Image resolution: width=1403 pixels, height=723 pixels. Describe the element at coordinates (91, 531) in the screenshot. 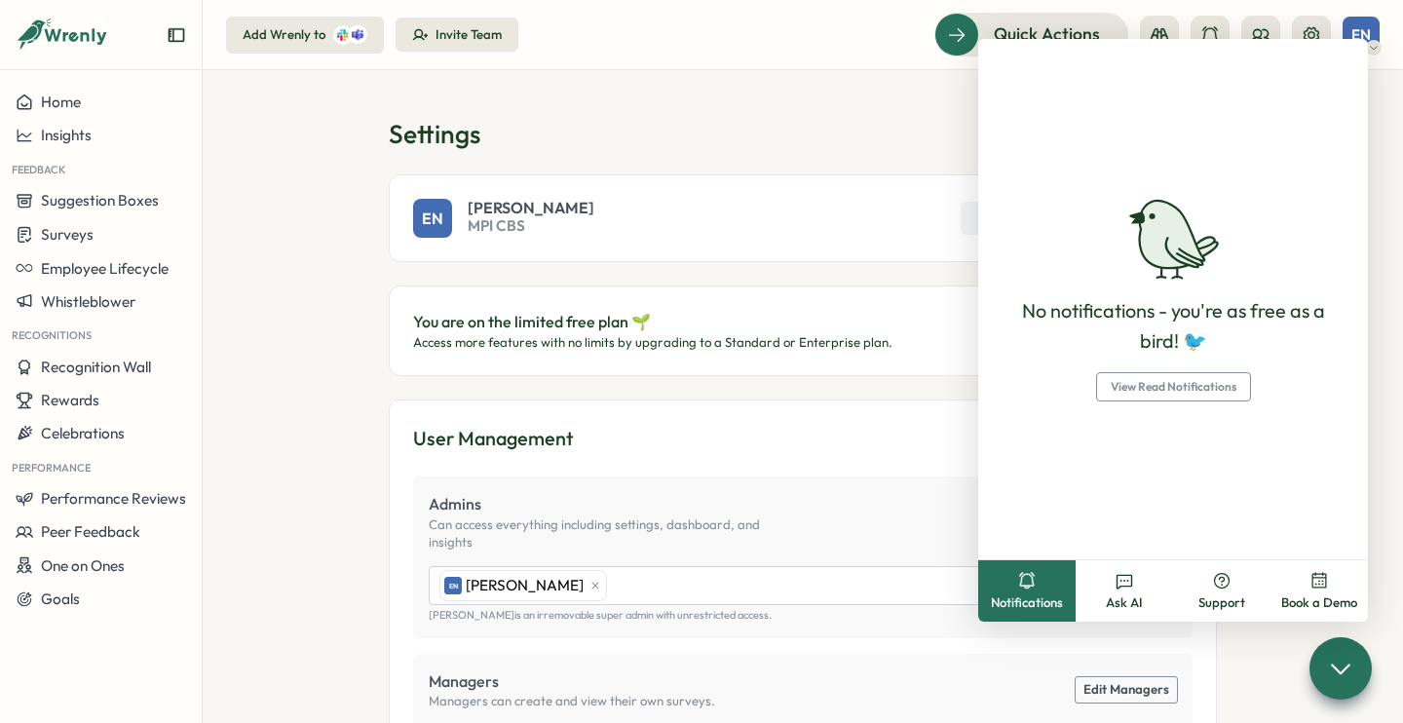

I see `span: Peer Feedback` at that location.